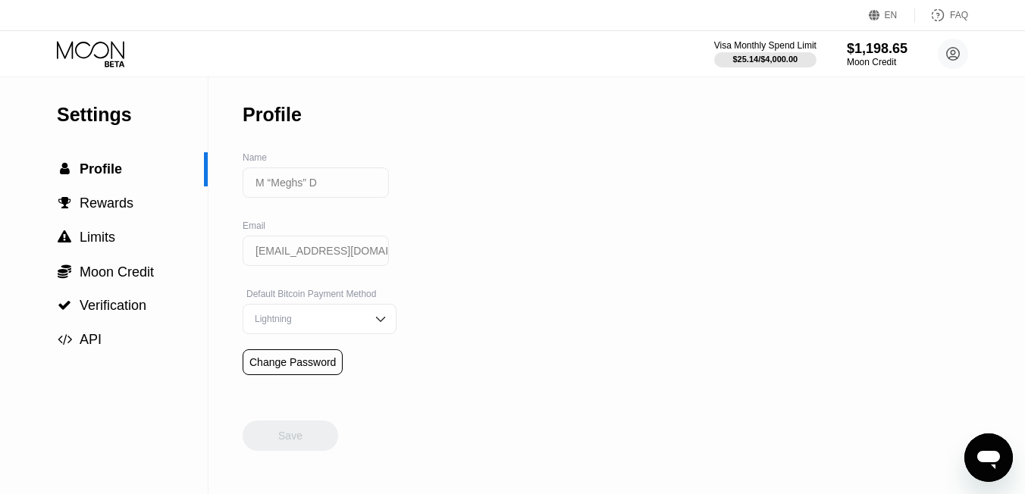  What do you see at coordinates (765, 45) in the screenshot?
I see `div: Visa Monthly Spend Limit` at bounding box center [765, 45].